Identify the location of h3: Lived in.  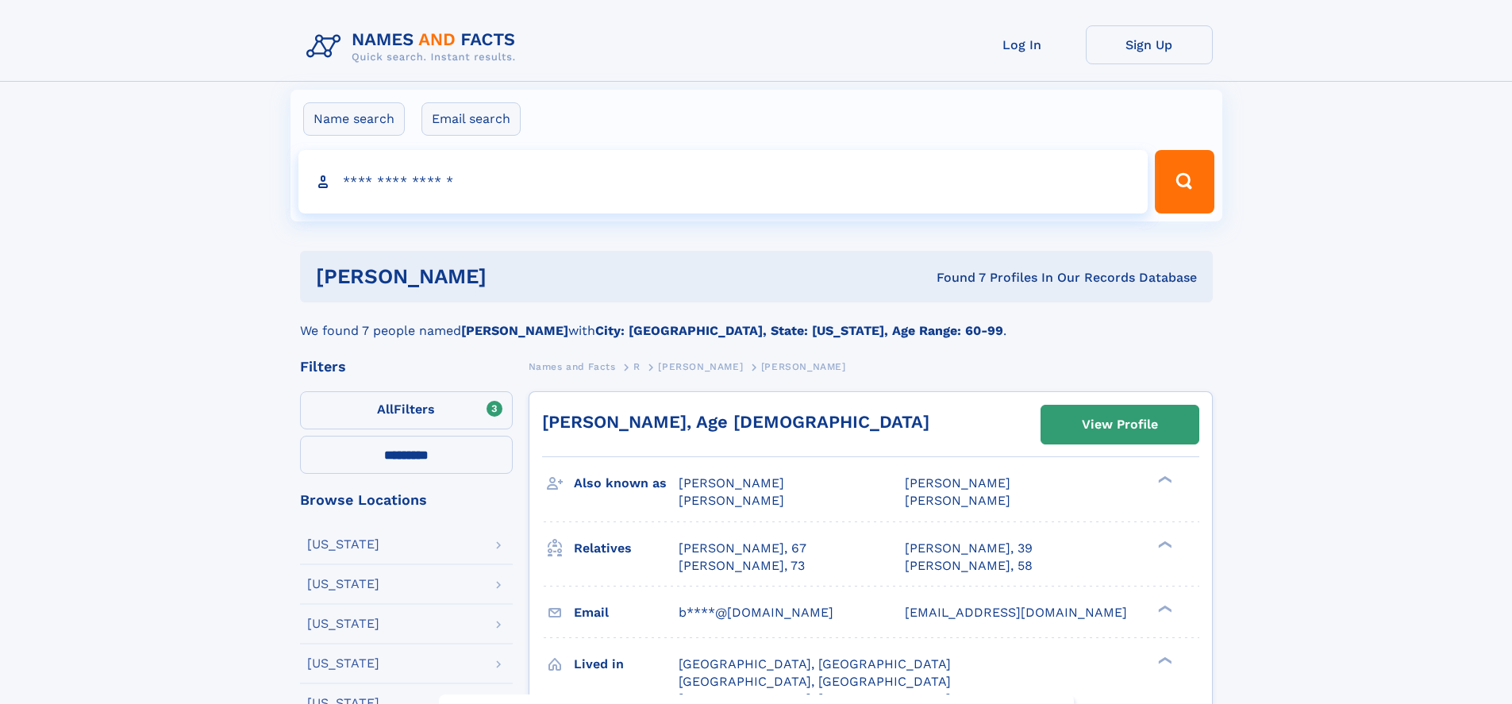
(626, 664).